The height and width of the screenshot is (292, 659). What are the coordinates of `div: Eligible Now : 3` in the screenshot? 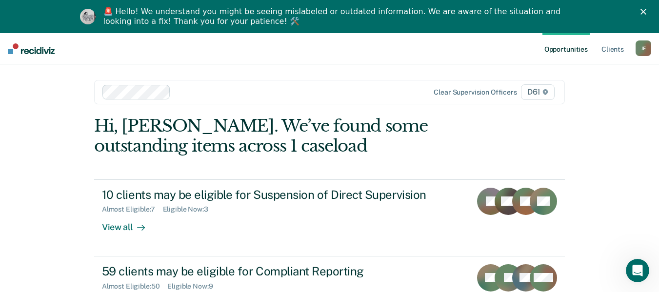 It's located at (189, 209).